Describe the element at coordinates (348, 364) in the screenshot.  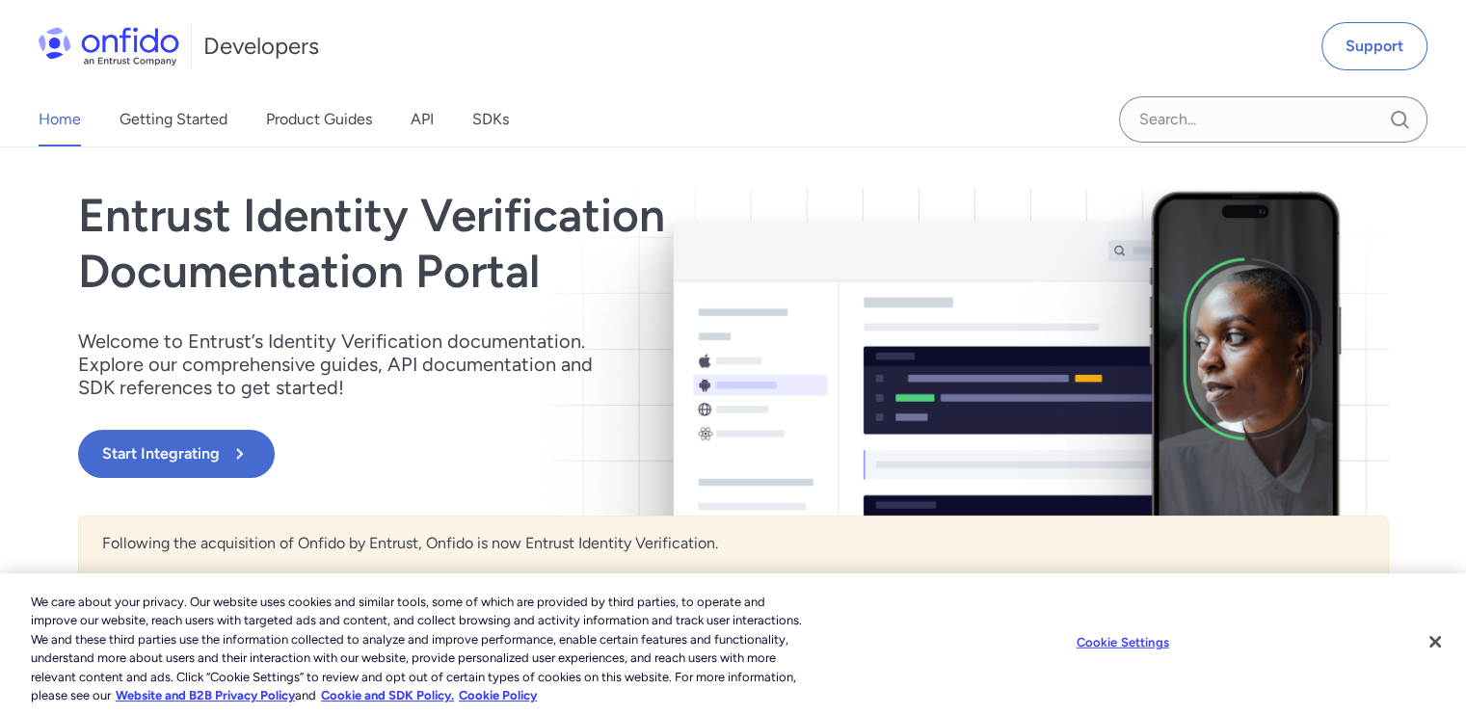
I see `p: Welcome to Entrust’s Identity Verification documentation. Explore our comprehensive guides, API d...` at that location.